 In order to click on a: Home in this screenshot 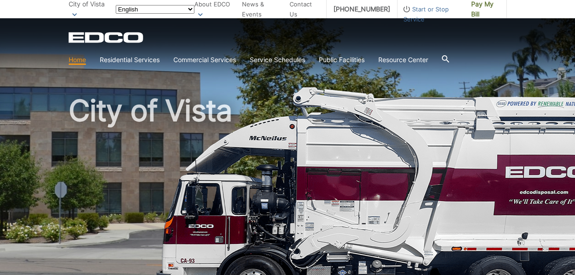, I will do `click(77, 60)`.